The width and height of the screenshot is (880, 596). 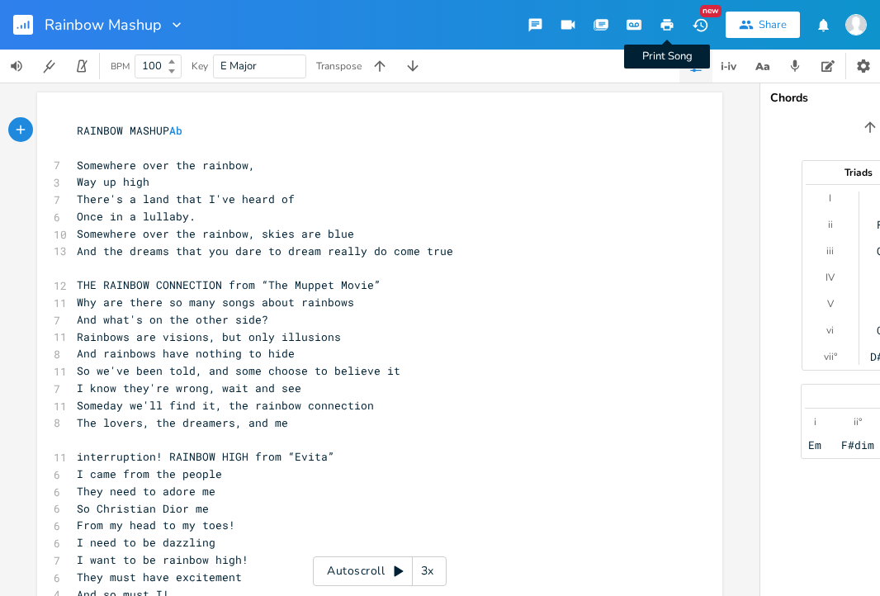 I want to click on div: Em, so click(x=815, y=445).